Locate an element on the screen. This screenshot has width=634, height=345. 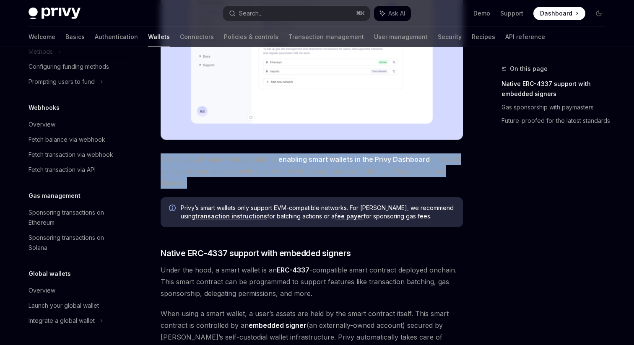
div: Fetch balance via webhook is located at coordinates (67, 140).